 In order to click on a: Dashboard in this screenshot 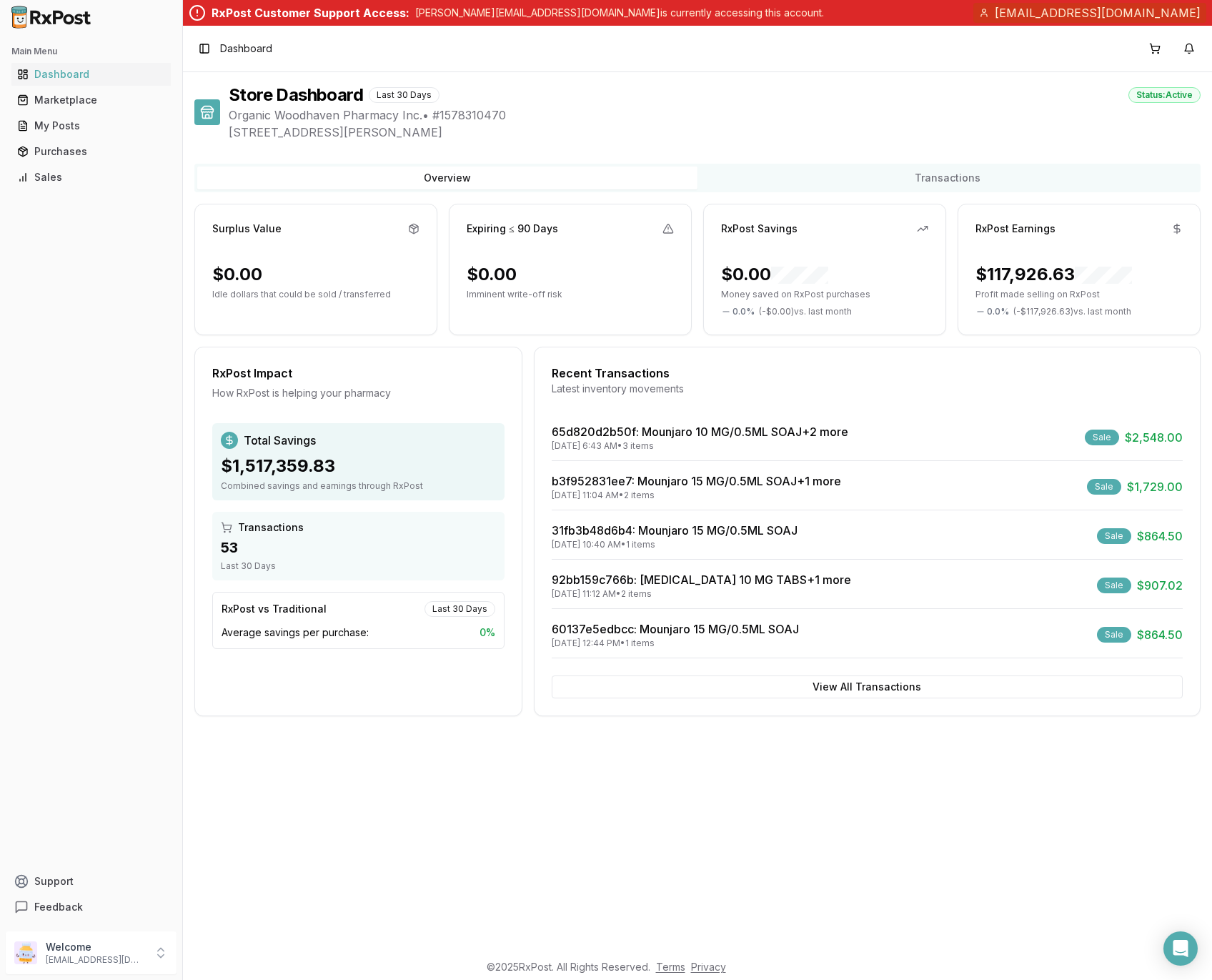, I will do `click(90, 74)`.